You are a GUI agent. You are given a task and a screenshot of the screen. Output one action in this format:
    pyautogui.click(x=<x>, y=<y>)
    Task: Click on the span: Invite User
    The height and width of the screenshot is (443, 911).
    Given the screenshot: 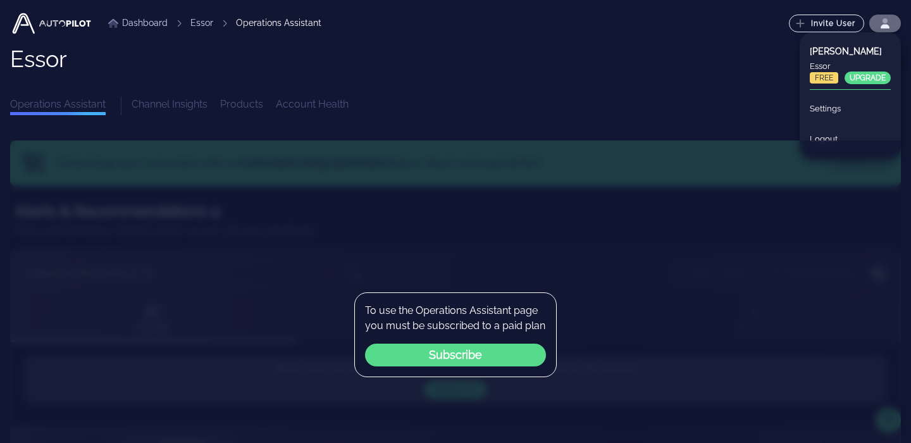 What is the action you would take?
    pyautogui.click(x=827, y=23)
    